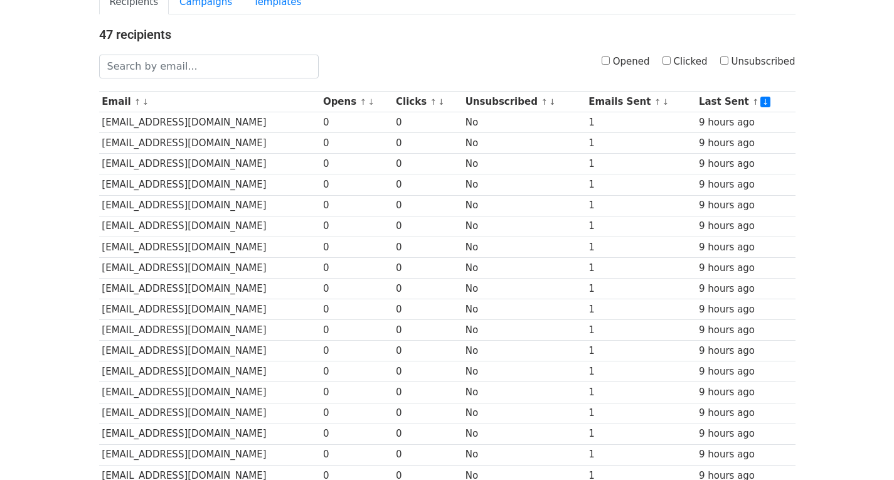 The height and width of the screenshot is (480, 894). Describe the element at coordinates (524, 102) in the screenshot. I see `th: Unsubscribed` at that location.